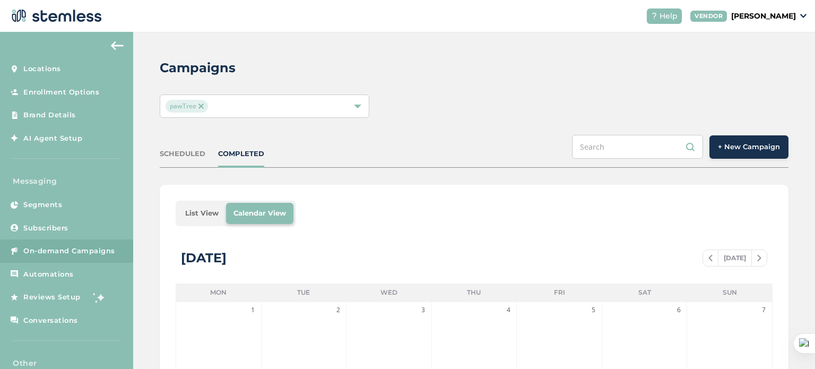 This screenshot has height=369, width=815. Describe the element at coordinates (253, 310) in the screenshot. I see `span: 1` at that location.